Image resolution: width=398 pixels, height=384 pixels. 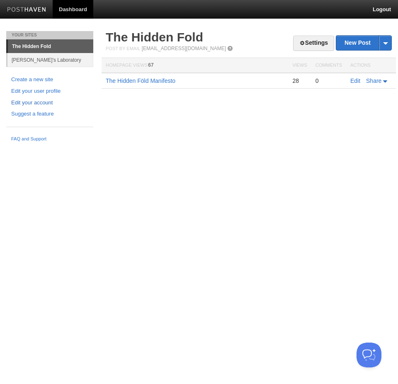 I want to click on span: Post by Email, so click(x=123, y=48).